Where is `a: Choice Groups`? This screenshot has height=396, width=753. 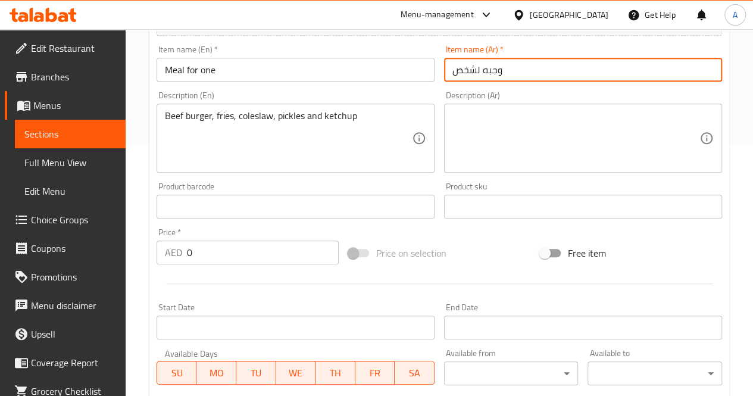
a: Choice Groups is located at coordinates (65, 220).